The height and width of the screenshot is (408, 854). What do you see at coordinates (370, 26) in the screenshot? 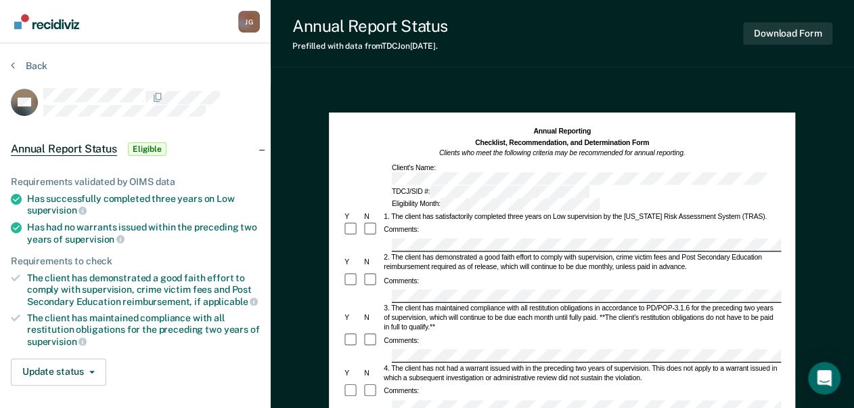
I see `div: Annual Report Status` at bounding box center [370, 26].